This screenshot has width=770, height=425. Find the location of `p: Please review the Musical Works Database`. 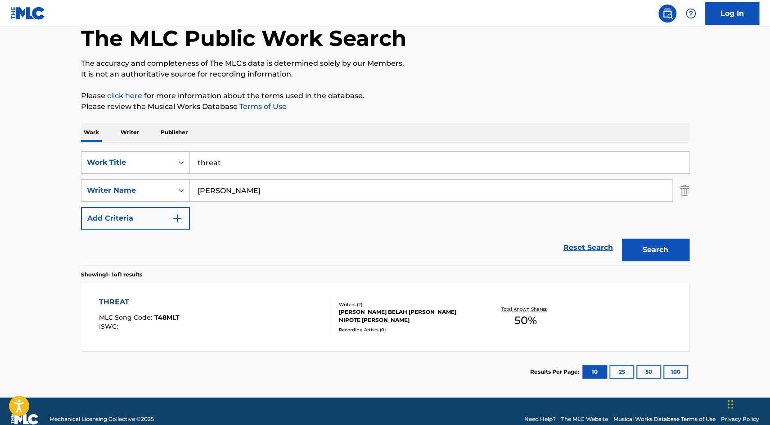

p: Please review the Musical Works Database is located at coordinates (385, 107).